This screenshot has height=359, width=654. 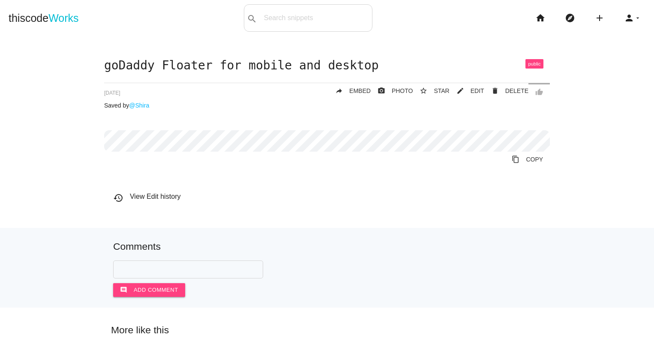 What do you see at coordinates (515, 159) in the screenshot?
I see `i: content_copy` at bounding box center [515, 159].